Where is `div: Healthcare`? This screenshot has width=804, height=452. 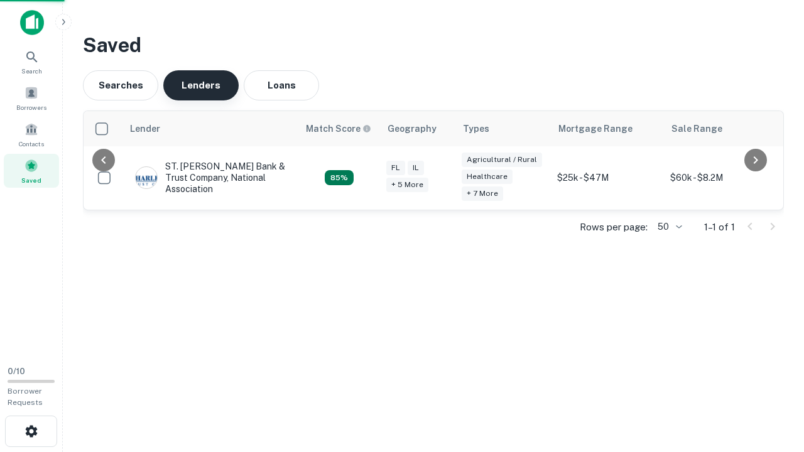 div: Healthcare is located at coordinates (487, 176).